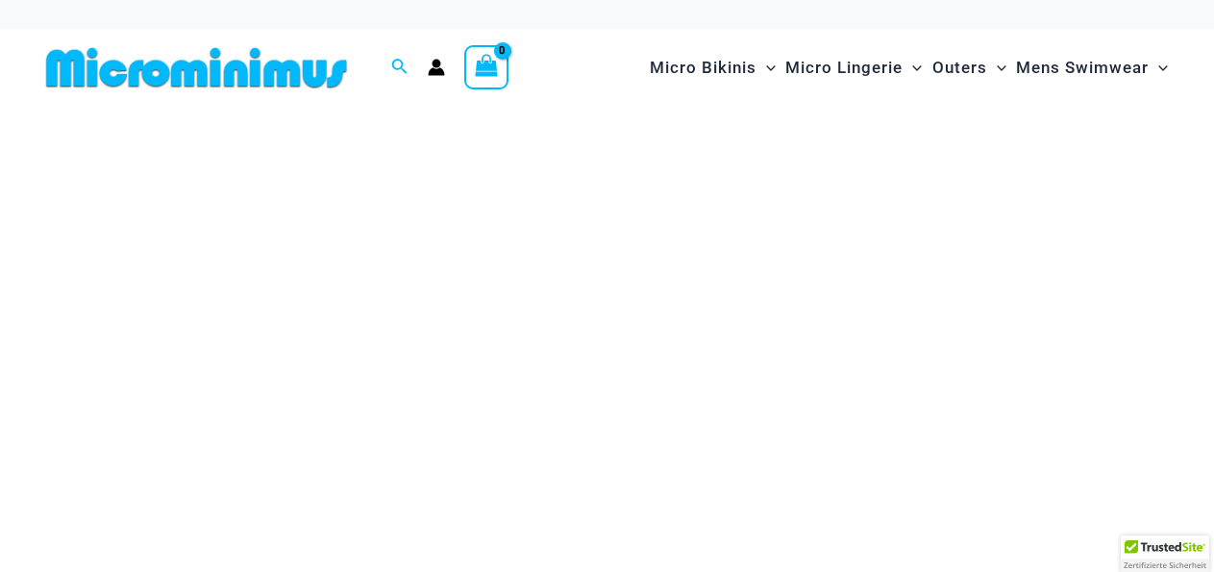 Image resolution: width=1214 pixels, height=572 pixels. Describe the element at coordinates (844, 67) in the screenshot. I see `span: Micro Lingerie` at that location.